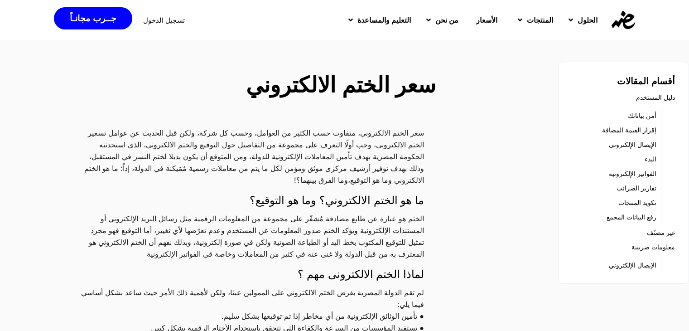  I want to click on a: التعليم والمساعدة, so click(378, 20).